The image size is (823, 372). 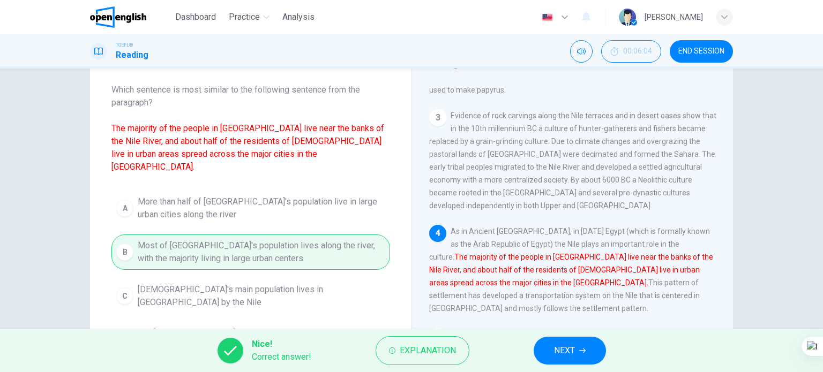 I want to click on button: NEXT, so click(x=570, y=351).